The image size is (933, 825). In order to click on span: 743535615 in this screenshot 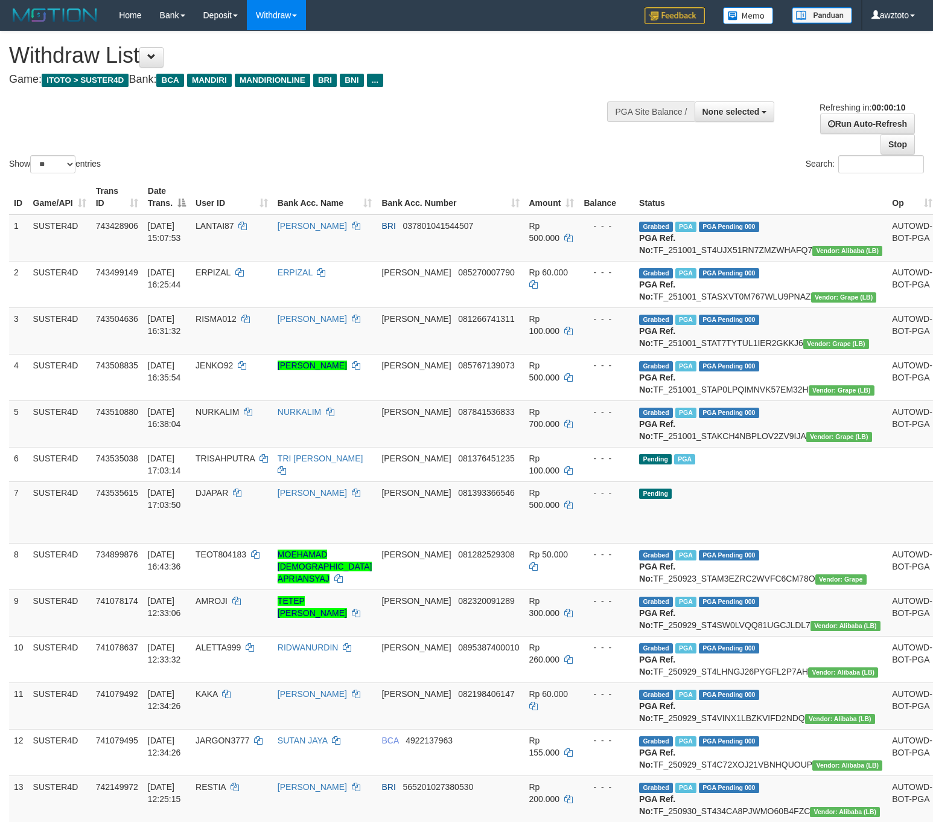, I will do `click(117, 493)`.